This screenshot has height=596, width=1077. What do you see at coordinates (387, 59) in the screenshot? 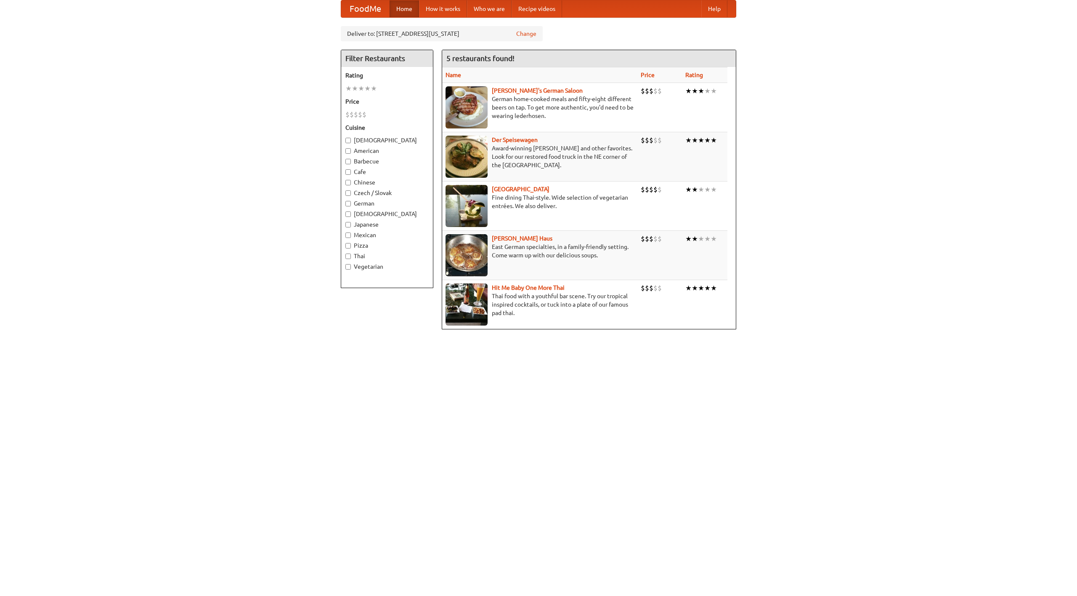
I see `h4: Filter Restaurants` at bounding box center [387, 59].